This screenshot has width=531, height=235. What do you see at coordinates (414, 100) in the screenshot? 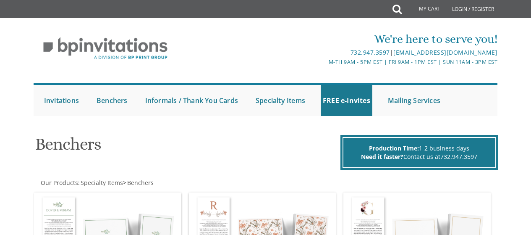
I see `a: Mailing Services` at bounding box center [414, 100].